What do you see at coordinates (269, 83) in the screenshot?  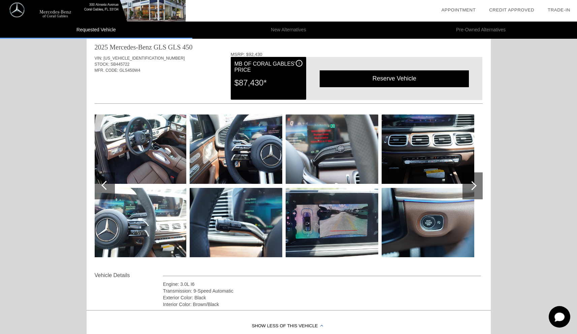 I see `div: $87,430*` at bounding box center [269, 83].